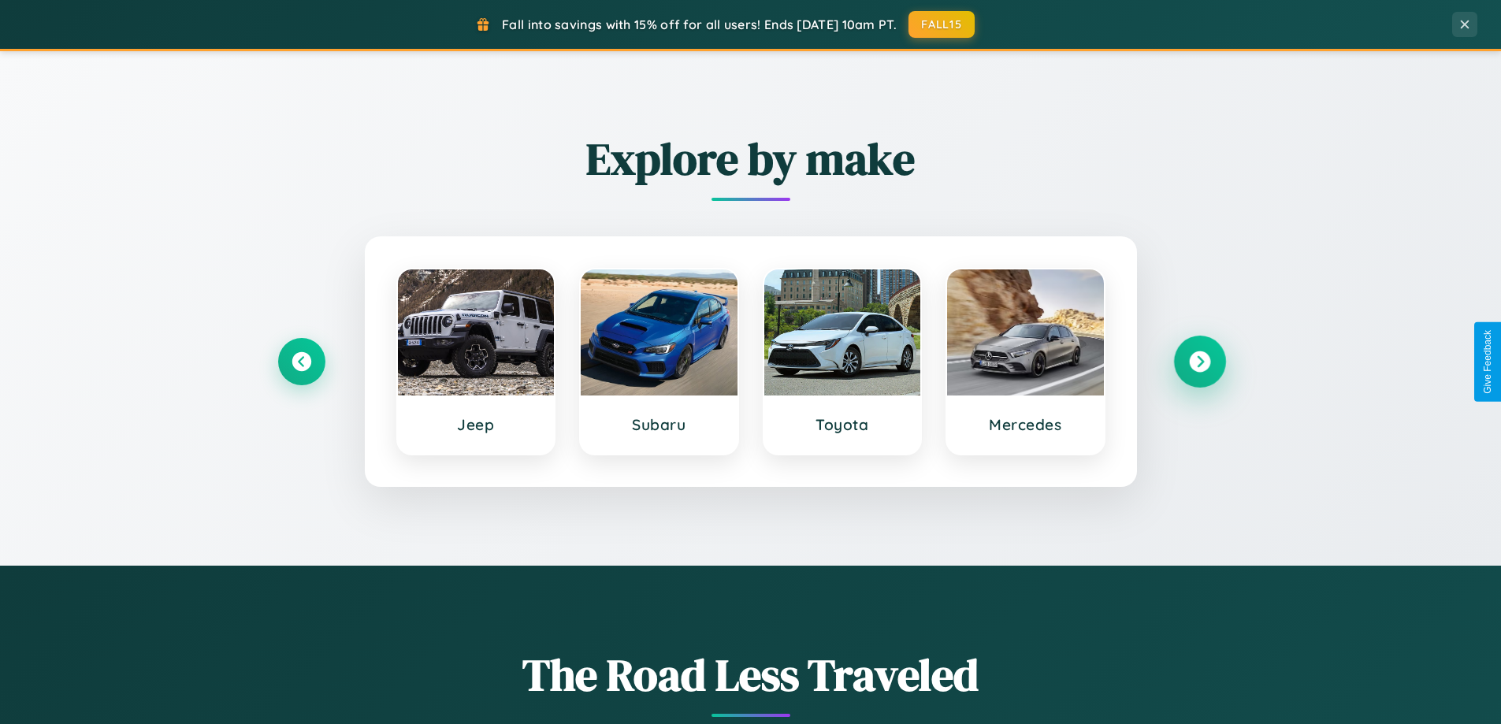  What do you see at coordinates (941, 24) in the screenshot?
I see `button: FALL15` at bounding box center [941, 24].